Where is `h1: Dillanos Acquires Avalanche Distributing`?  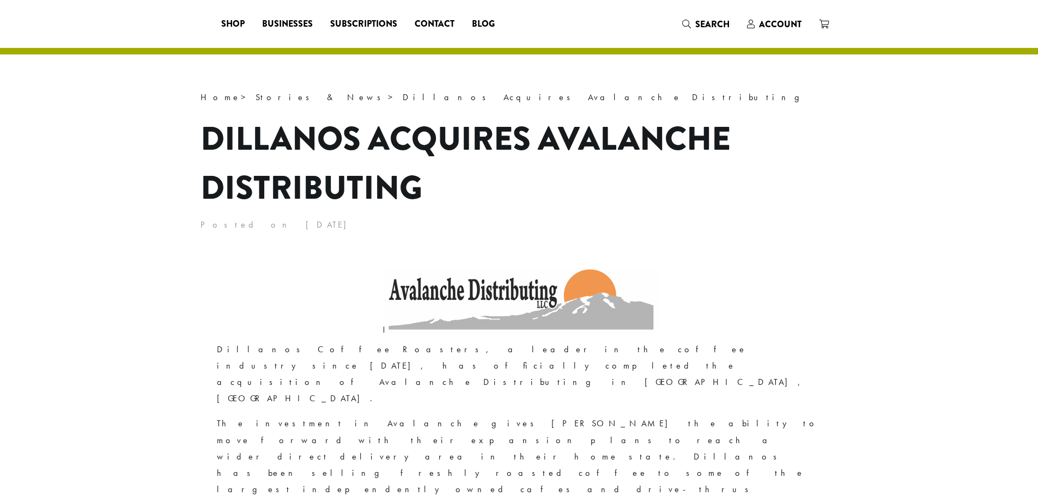
h1: Dillanos Acquires Avalanche Distributing is located at coordinates (519, 163).